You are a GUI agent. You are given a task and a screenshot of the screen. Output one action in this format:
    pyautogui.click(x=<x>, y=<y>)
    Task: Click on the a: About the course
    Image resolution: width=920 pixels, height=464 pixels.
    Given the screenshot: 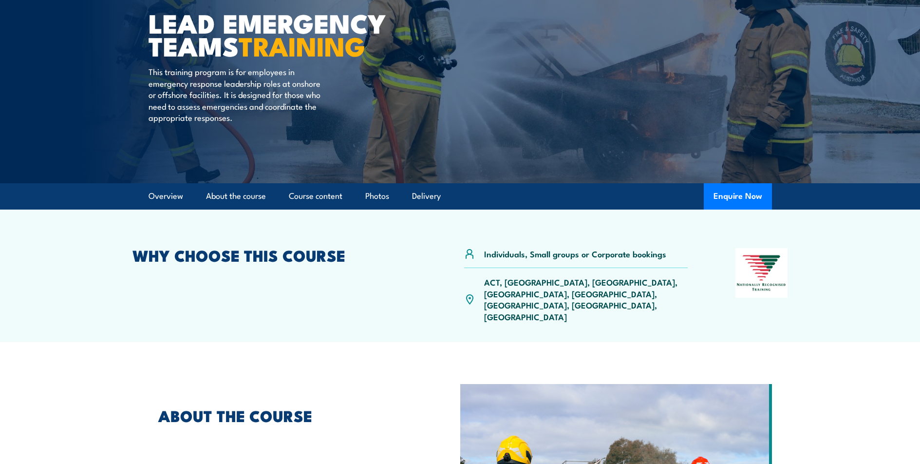 What is the action you would take?
    pyautogui.click(x=236, y=196)
    